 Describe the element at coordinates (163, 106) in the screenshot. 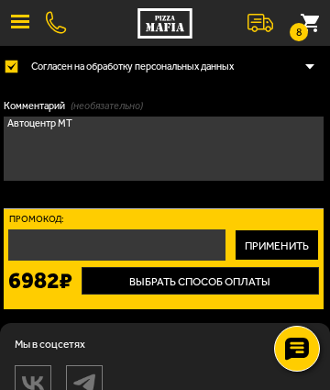

I see `label: Комментарий` at that location.